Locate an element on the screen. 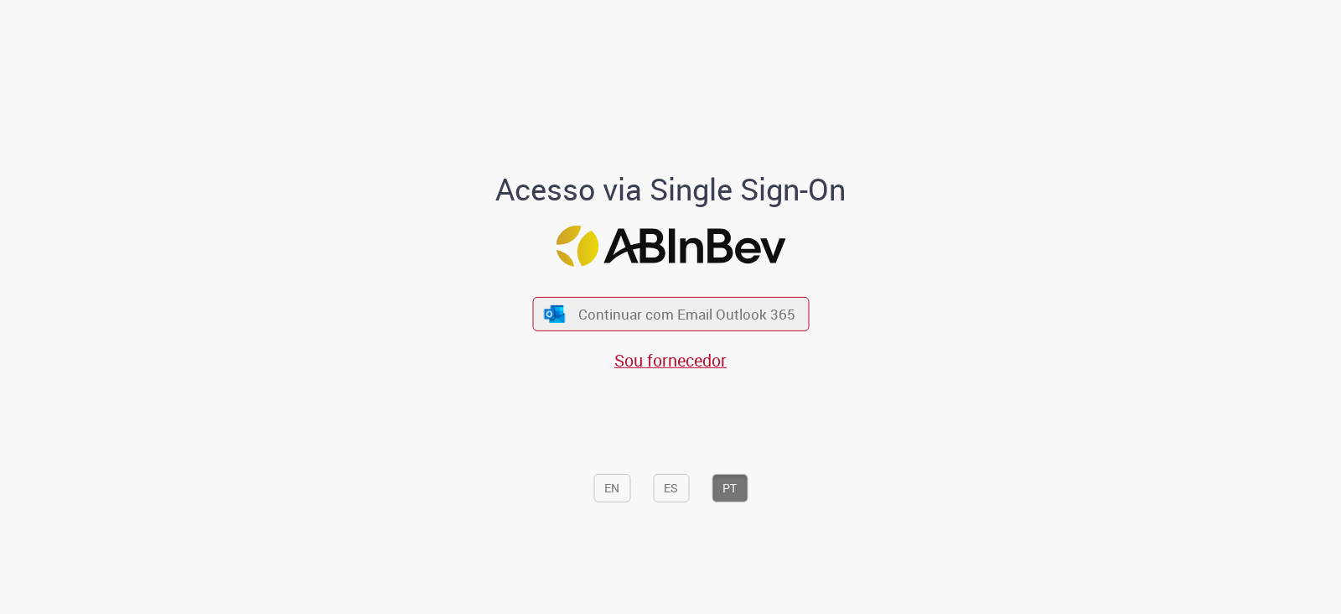  img: ícone Azure/Microsoft 360 is located at coordinates (555, 313).